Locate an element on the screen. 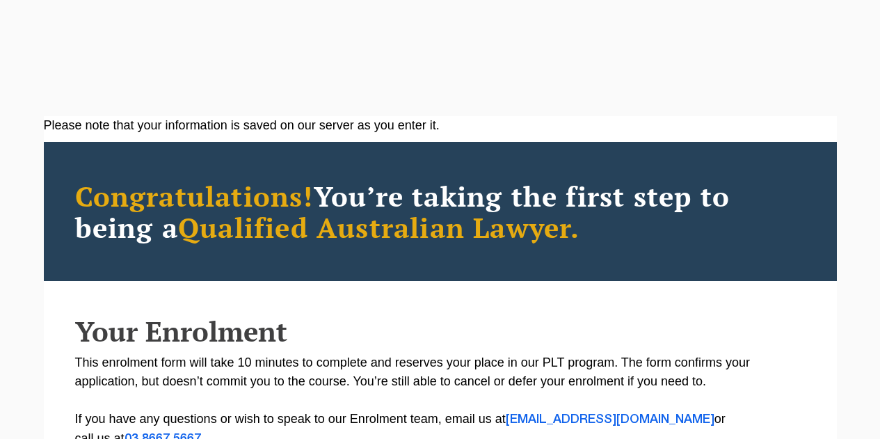 Image resolution: width=880 pixels, height=439 pixels. span: Qualified Australian Lawyer. is located at coordinates (379, 227).